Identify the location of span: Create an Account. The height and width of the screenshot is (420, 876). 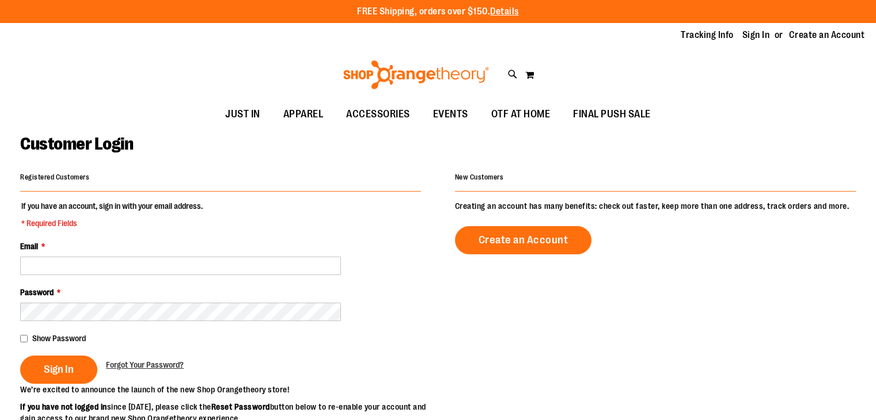
(523, 240).